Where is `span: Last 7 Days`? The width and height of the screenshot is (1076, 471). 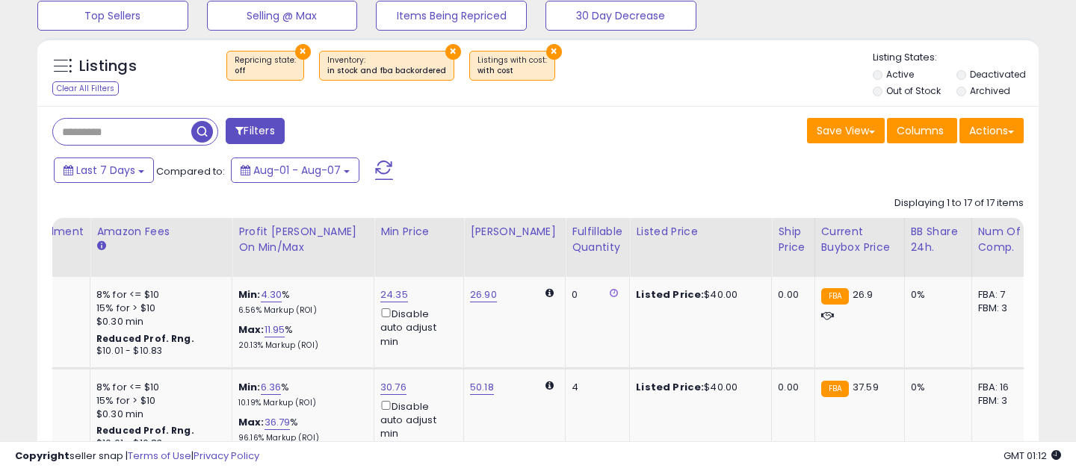 span: Last 7 Days is located at coordinates (105, 170).